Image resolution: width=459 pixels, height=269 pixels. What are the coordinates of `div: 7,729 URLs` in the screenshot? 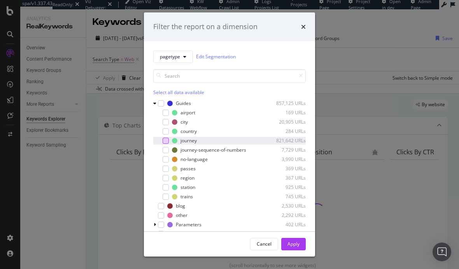 It's located at (286, 150).